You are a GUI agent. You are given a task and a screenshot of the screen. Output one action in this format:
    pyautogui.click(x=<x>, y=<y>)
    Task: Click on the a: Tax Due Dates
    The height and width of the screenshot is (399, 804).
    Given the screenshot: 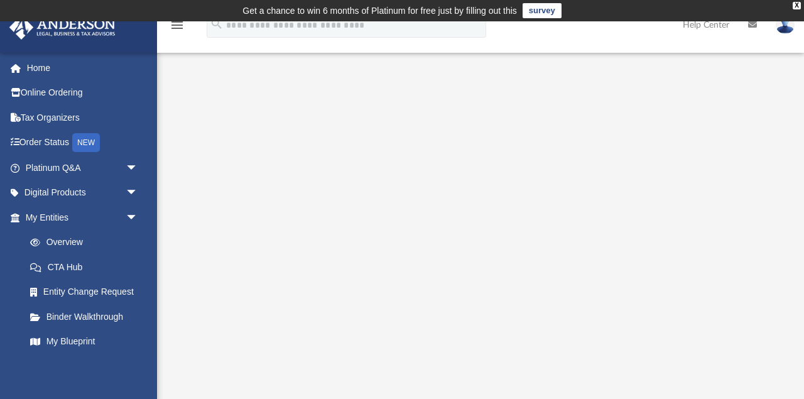 What is the action you would take?
    pyautogui.click(x=87, y=366)
    